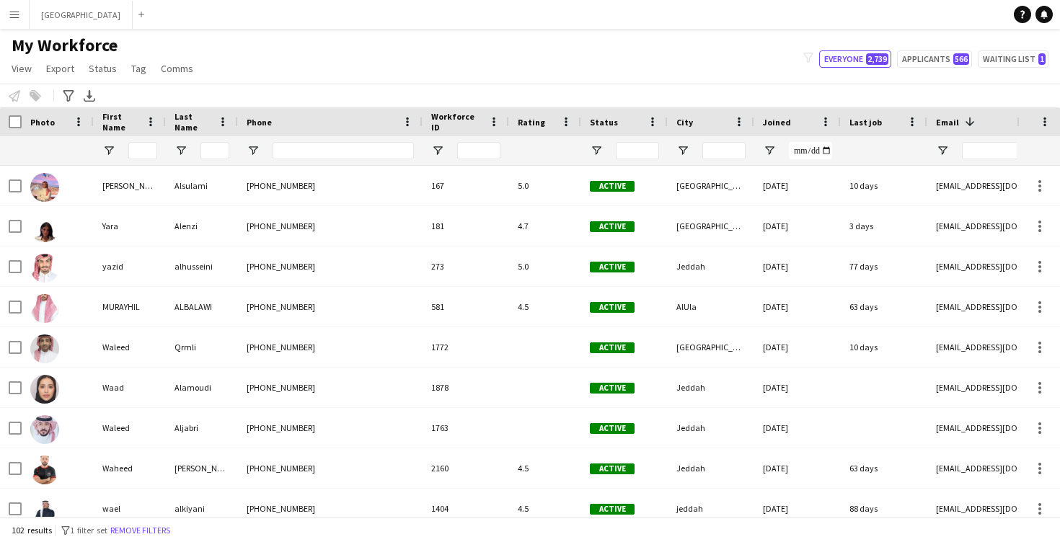 The width and height of the screenshot is (1060, 542). What do you see at coordinates (89, 96) in the screenshot?
I see `app-action-btn: Export XLSX` at bounding box center [89, 96].